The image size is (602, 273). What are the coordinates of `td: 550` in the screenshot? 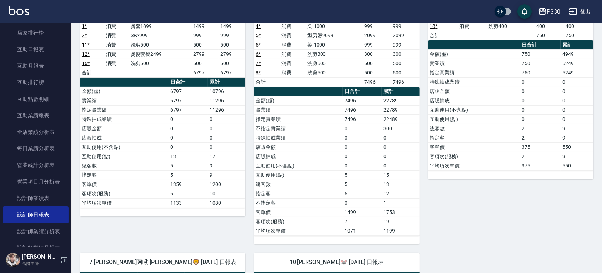 It's located at (577, 165).